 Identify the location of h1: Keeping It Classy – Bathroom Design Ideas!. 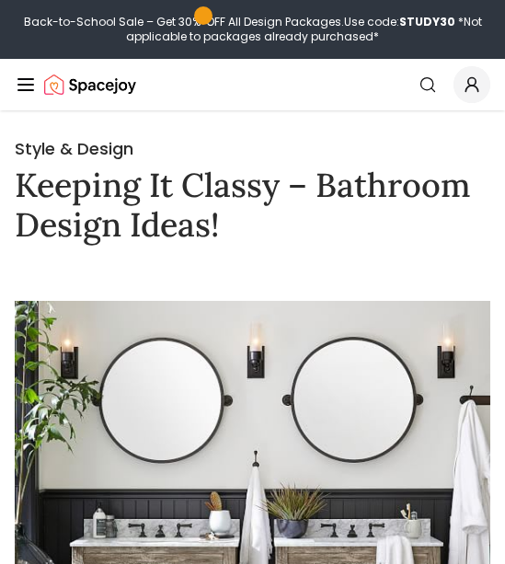
(252, 205).